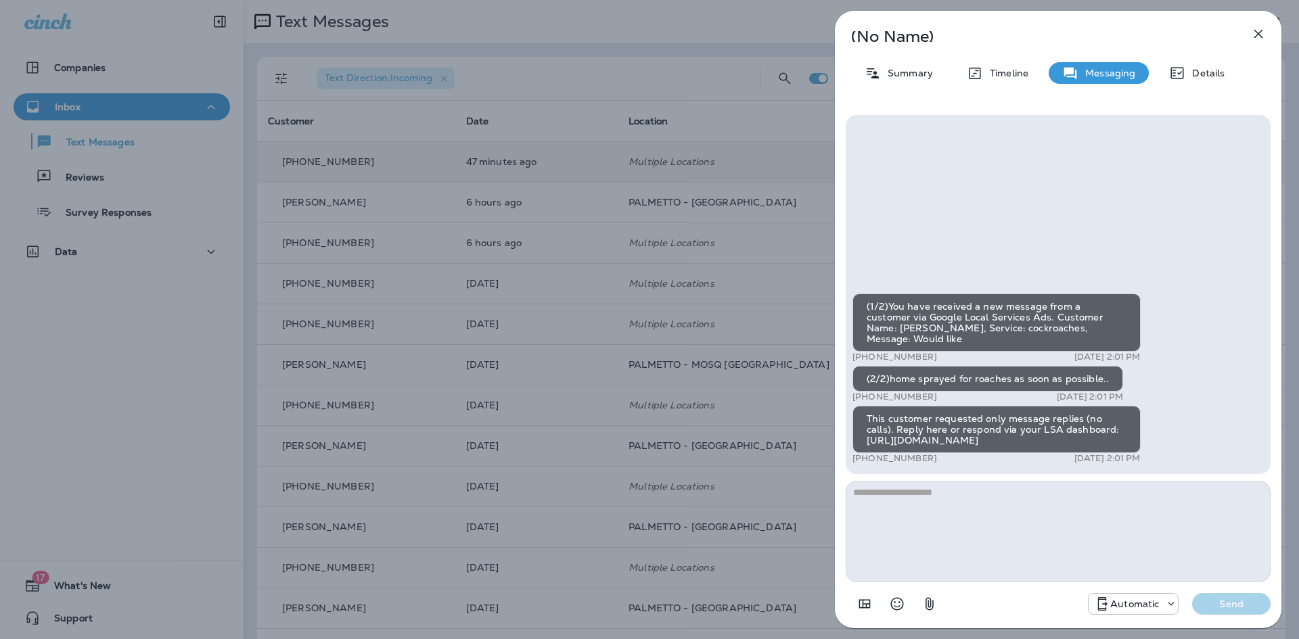 The image size is (1299, 639). I want to click on p: Timeline, so click(1005, 73).